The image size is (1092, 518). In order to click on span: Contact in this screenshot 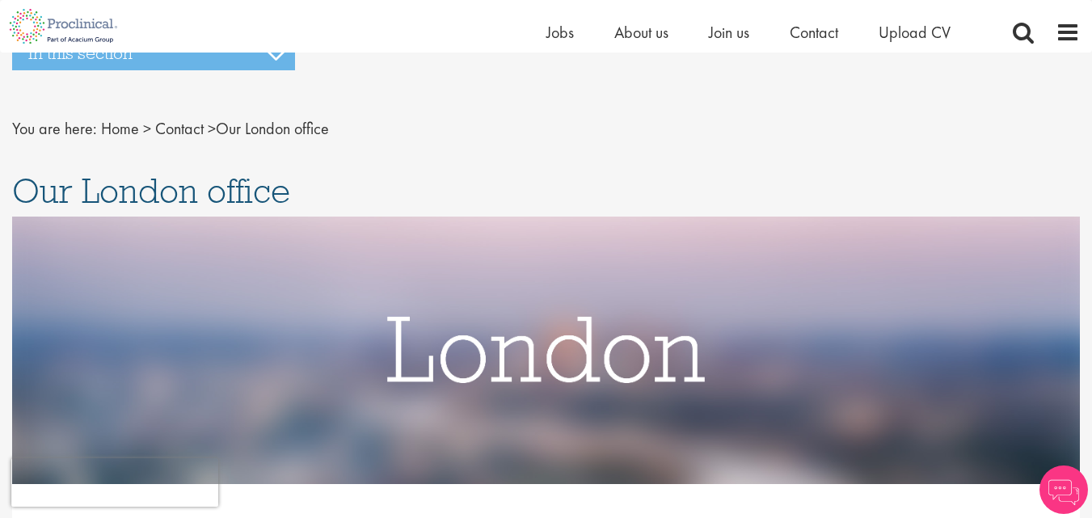, I will do `click(814, 32)`.